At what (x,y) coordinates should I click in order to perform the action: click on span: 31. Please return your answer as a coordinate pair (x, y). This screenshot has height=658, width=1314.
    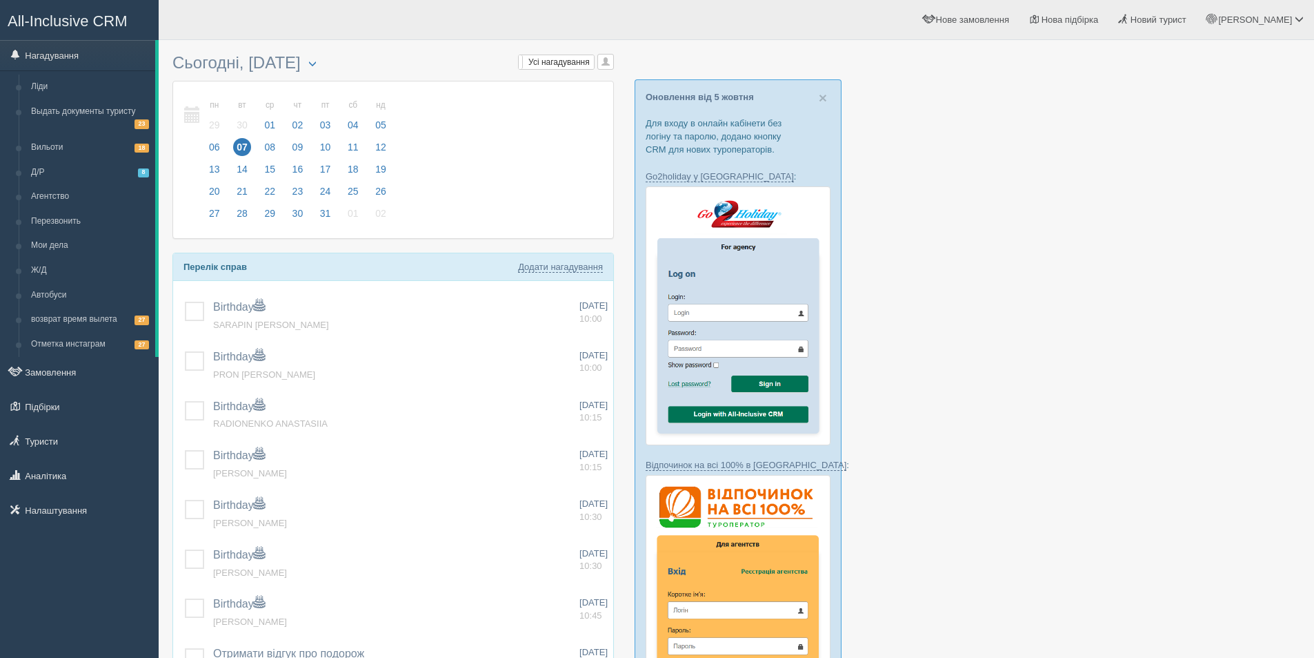
    Looking at the image, I should click on (326, 213).